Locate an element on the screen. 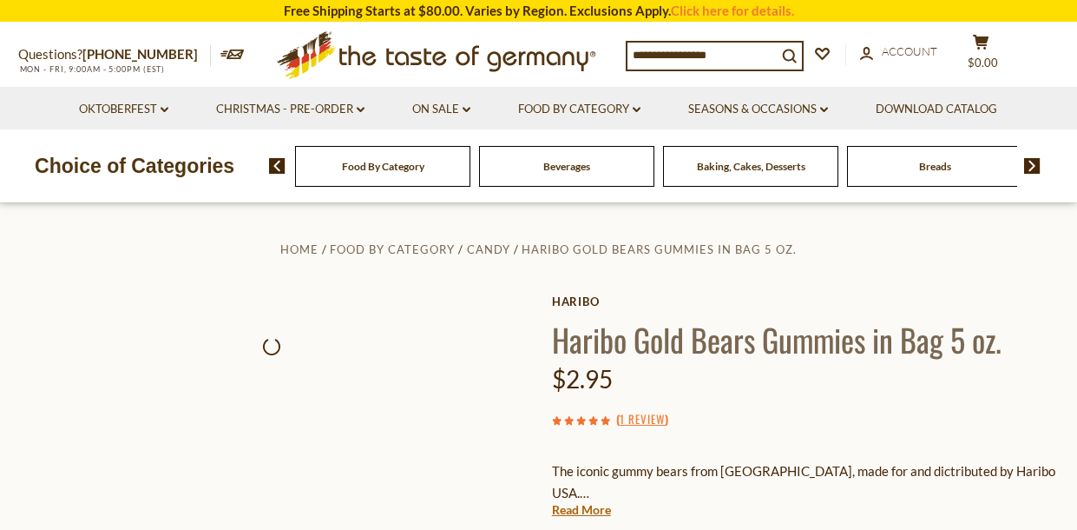 The image size is (1077, 530). p: Questions? is located at coordinates (115, 55).